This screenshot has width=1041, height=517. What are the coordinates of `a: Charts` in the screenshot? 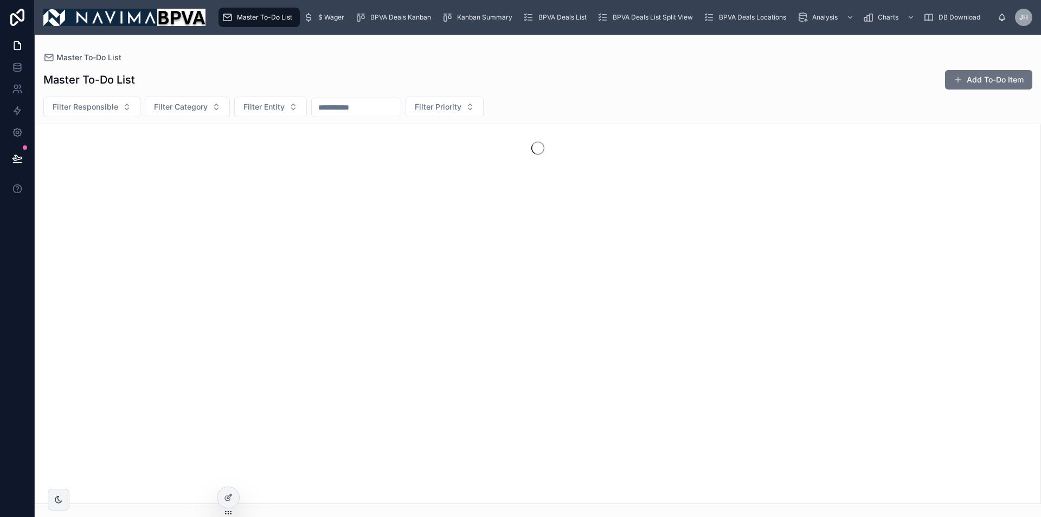 It's located at (890, 17).